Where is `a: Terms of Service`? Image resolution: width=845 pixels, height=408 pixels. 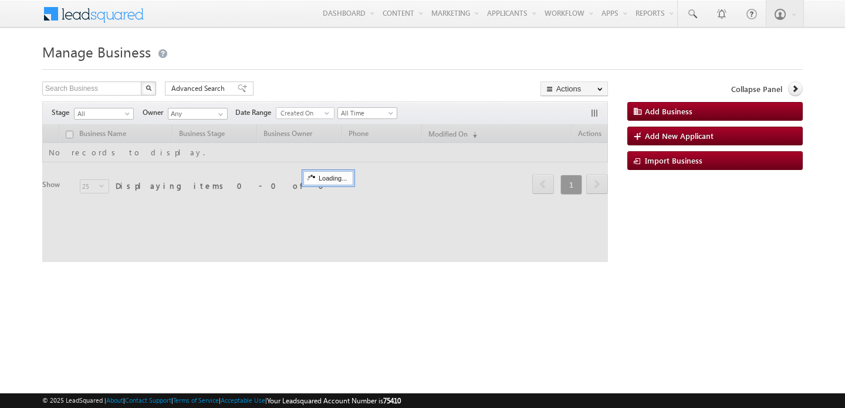 a: Terms of Service is located at coordinates (196, 400).